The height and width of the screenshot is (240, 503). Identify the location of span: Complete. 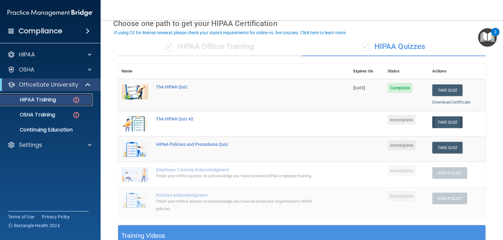
(399, 88).